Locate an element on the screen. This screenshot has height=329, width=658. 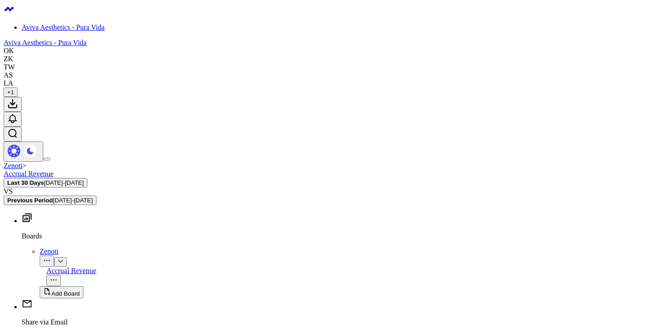
div: Zenoti is located at coordinates (347, 252).